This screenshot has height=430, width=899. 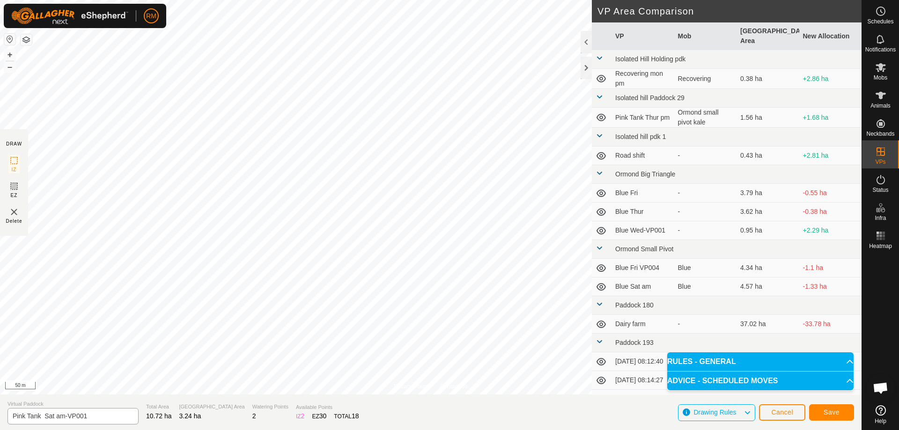 I want to click on span: Schedules, so click(x=880, y=22).